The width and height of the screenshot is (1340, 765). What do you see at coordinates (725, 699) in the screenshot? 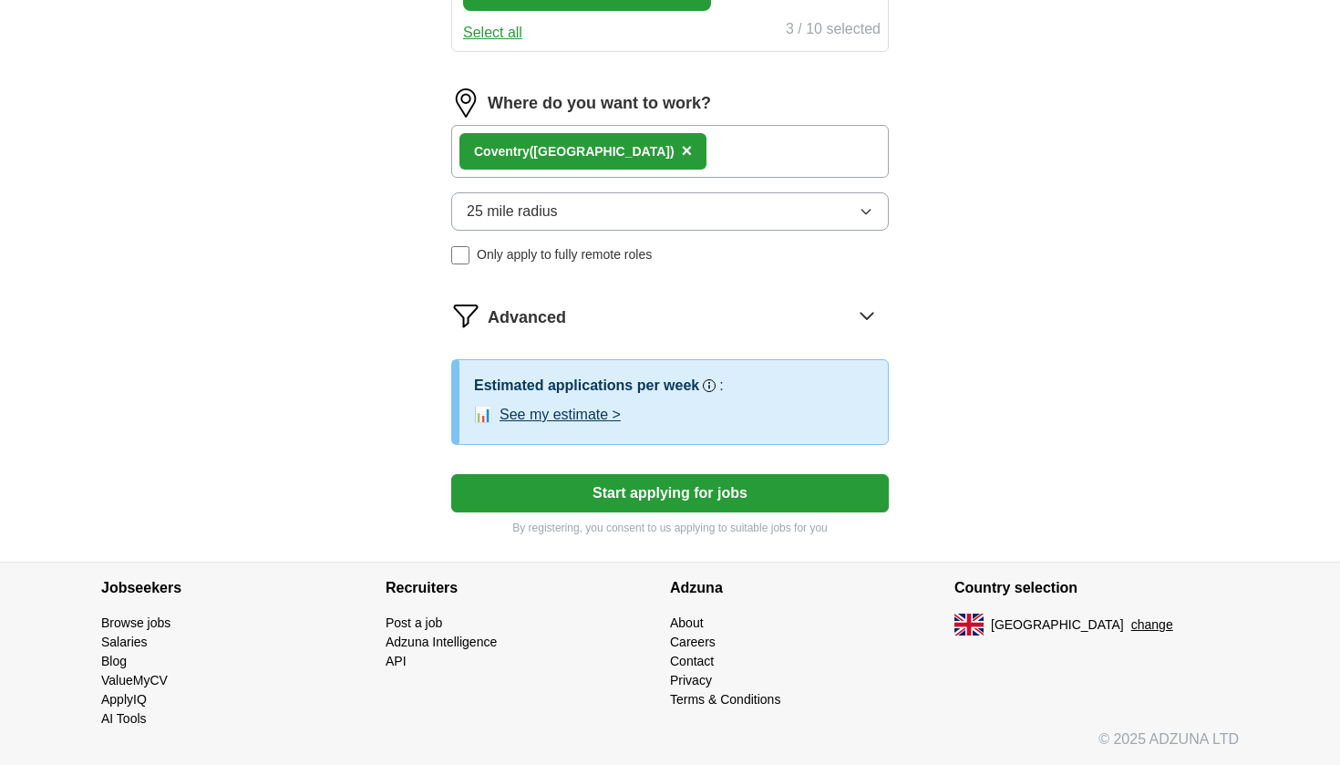
I see `a: Terms & Conditions` at bounding box center [725, 699].